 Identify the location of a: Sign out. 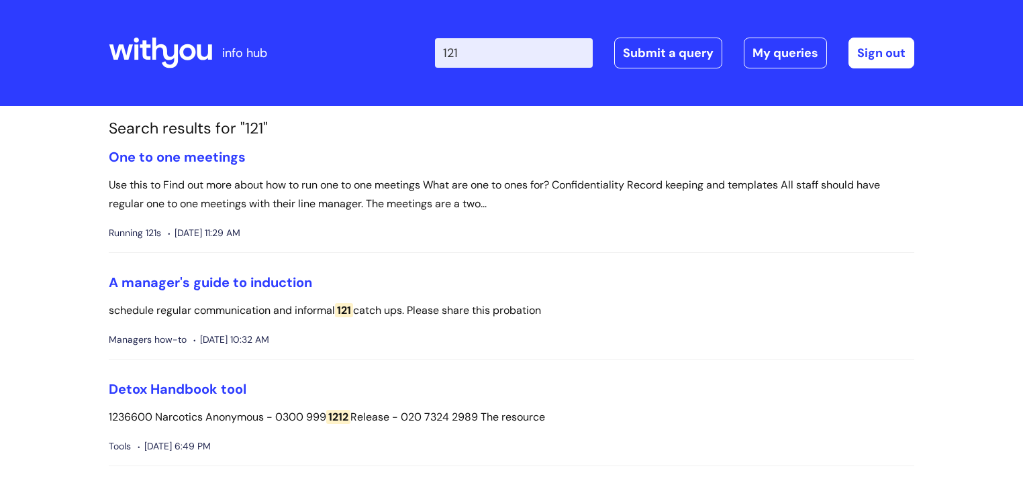
(881, 53).